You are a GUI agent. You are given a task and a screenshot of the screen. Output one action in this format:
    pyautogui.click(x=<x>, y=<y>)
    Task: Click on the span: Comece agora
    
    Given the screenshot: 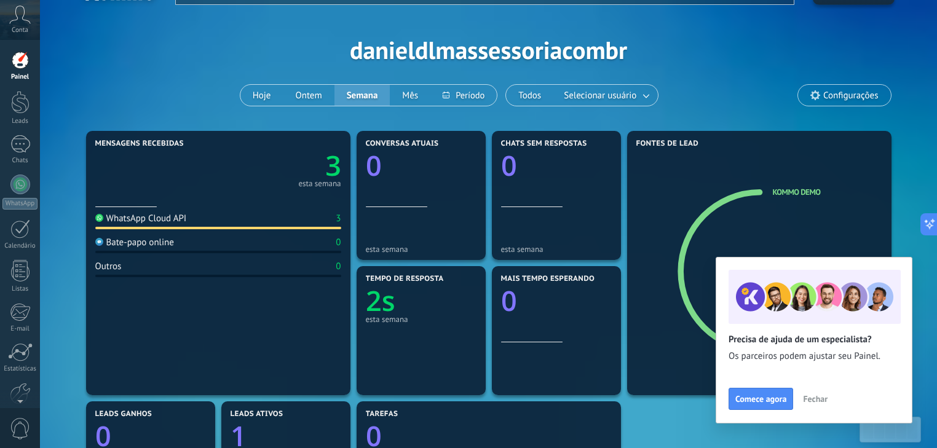 What is the action you would take?
    pyautogui.click(x=761, y=399)
    